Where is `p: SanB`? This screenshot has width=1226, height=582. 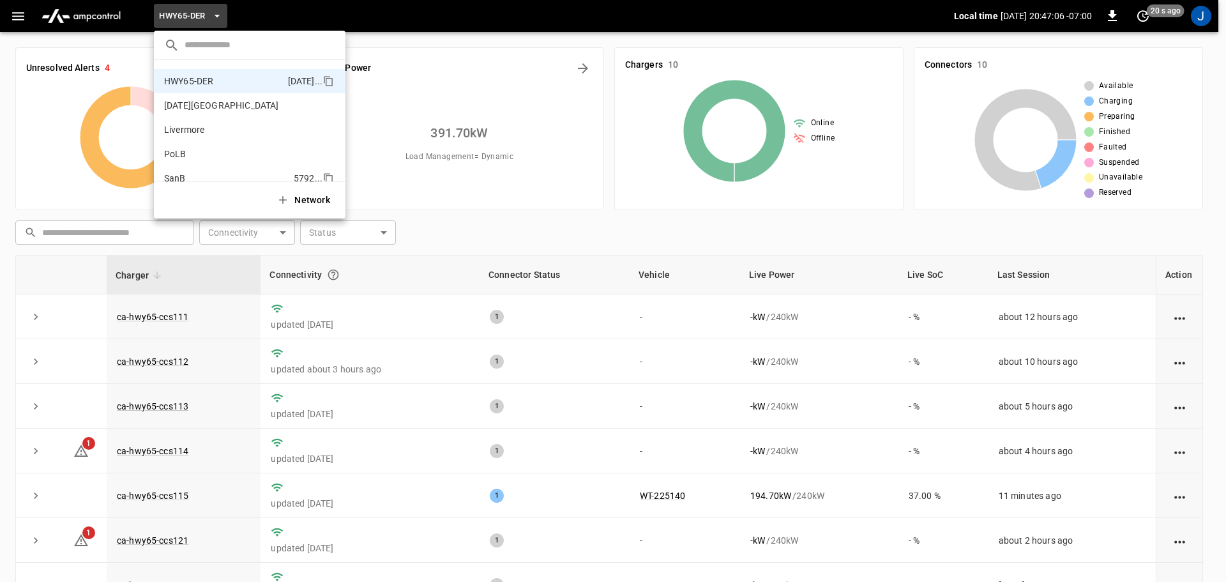 p: SanB is located at coordinates (226, 178).